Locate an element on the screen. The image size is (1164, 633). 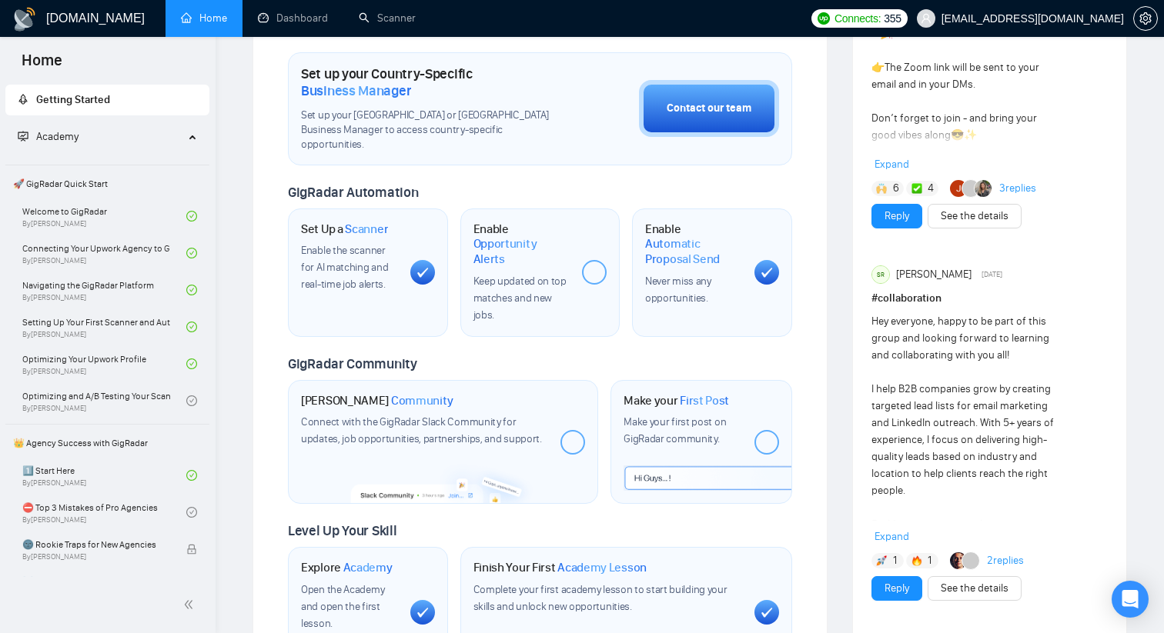
span: Enable the scanner for AI matching and real-time job alerts. is located at coordinates (344, 267).